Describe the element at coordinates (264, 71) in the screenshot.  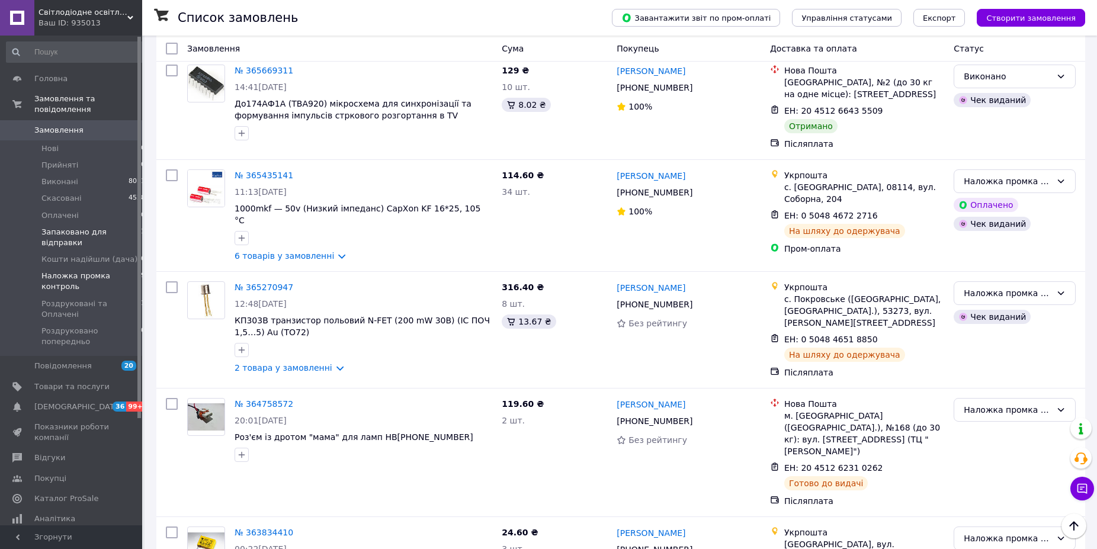
I see `a: № 365669311` at that location.